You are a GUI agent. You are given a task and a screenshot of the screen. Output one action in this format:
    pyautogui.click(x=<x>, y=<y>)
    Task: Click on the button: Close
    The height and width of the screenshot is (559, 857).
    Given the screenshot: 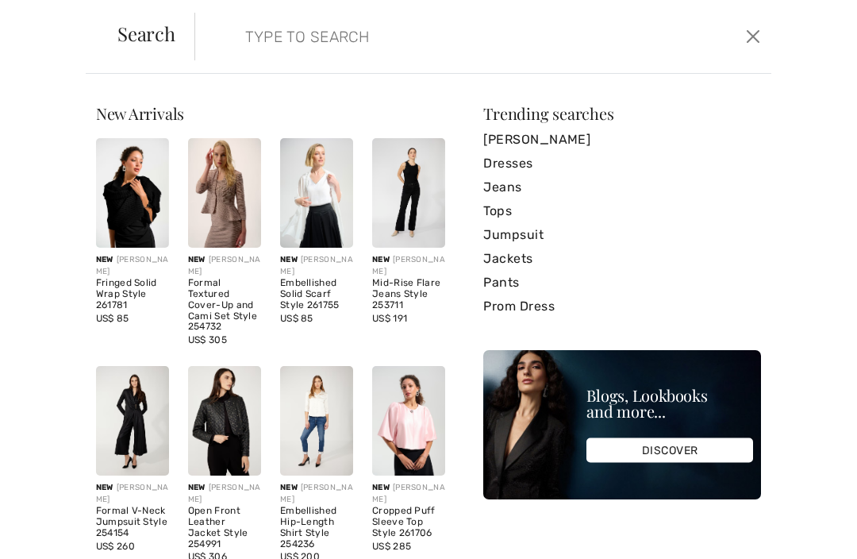 What is the action you would take?
    pyautogui.click(x=753, y=37)
    